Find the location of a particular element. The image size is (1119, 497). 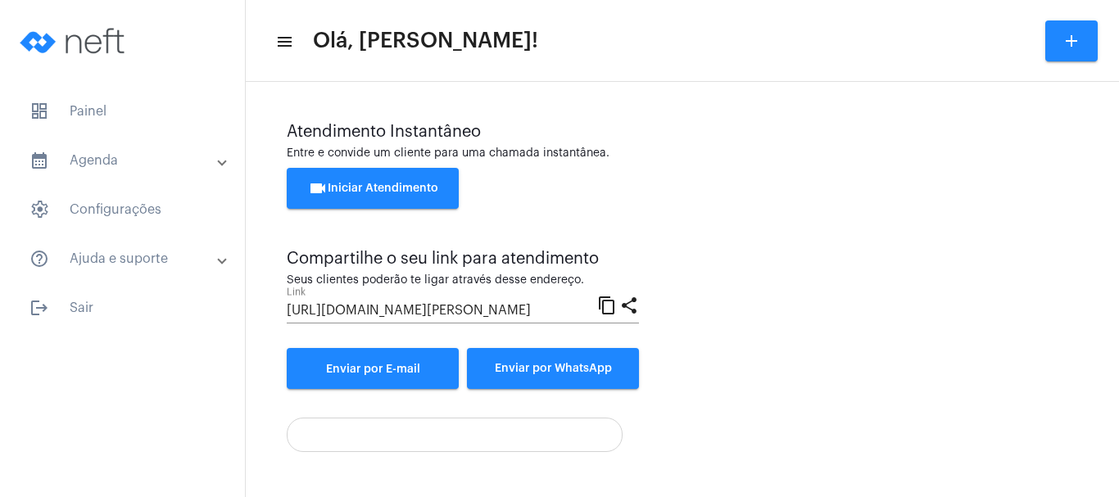

span: Configurações is located at coordinates (122, 210).